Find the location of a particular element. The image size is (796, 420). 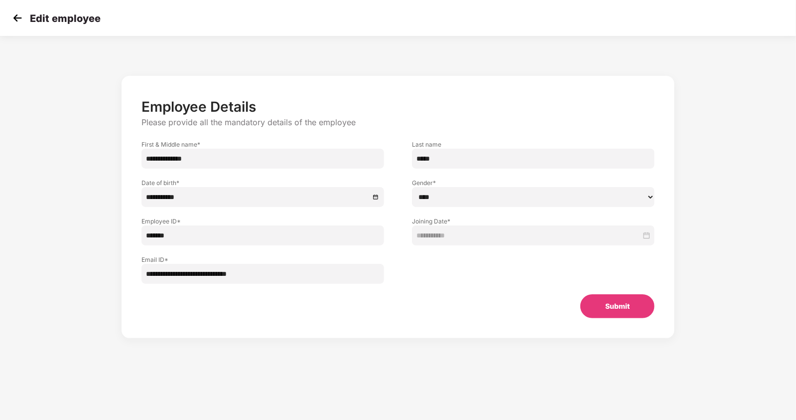

label: Date of birth is located at coordinates (263, 182).